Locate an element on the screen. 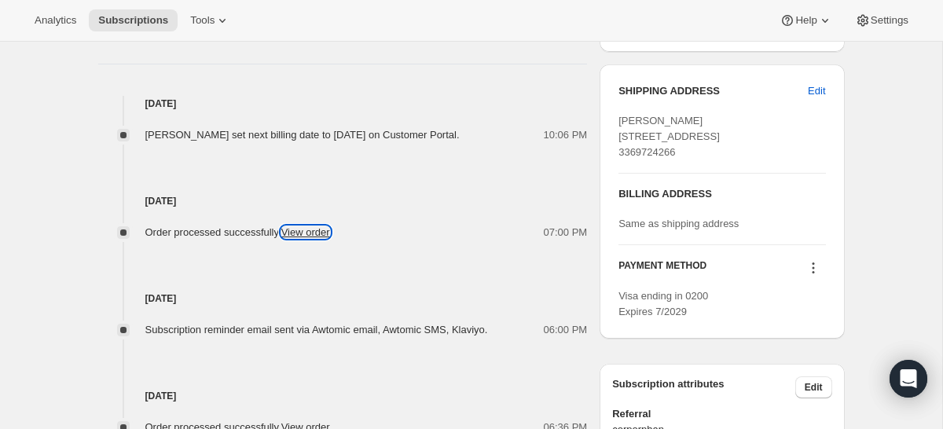 The image size is (943, 429). span: 07:00 PM is located at coordinates (566, 233).